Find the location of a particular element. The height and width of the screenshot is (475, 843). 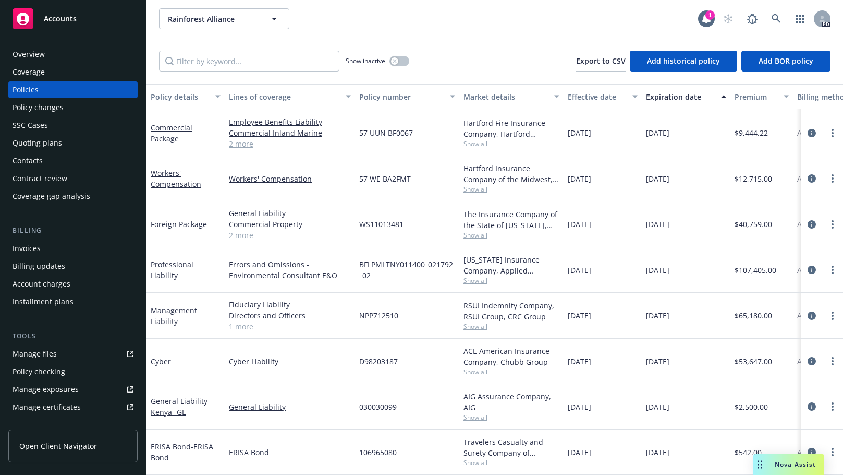

div: Installment plans is located at coordinates (43, 302).